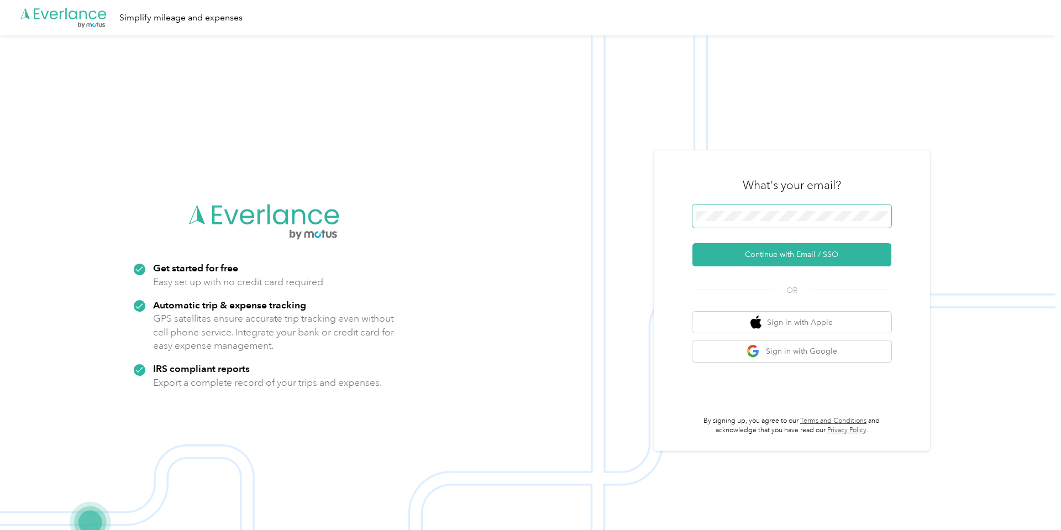 This screenshot has height=530, width=1061. What do you see at coordinates (833, 421) in the screenshot?
I see `a: Terms and Conditions` at bounding box center [833, 421].